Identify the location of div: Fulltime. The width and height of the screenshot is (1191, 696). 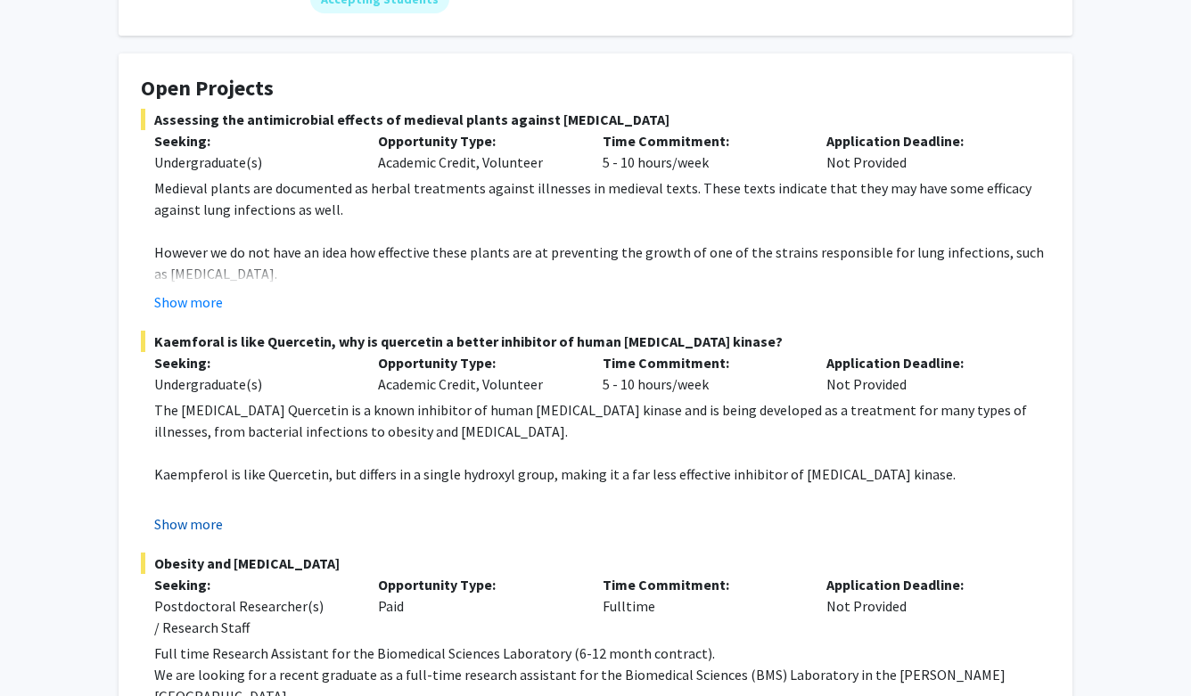
(701, 606).